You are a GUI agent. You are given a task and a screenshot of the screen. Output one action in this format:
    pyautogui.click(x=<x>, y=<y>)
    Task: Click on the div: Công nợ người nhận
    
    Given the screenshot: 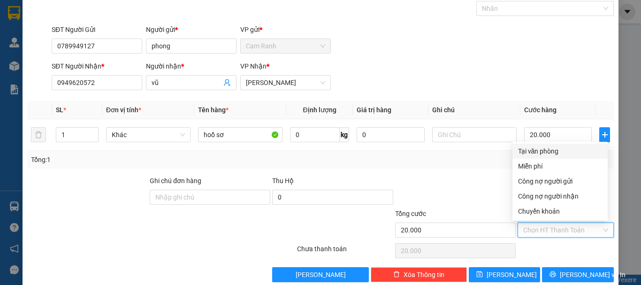 What is the action you would take?
    pyautogui.click(x=560, y=196)
    